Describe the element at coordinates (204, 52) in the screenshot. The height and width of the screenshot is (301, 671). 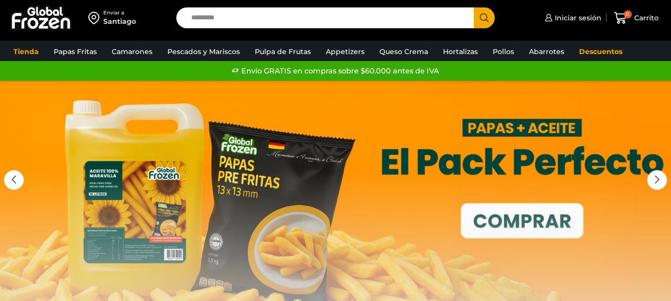
I see `a: Pescados y Mariscos` at that location.